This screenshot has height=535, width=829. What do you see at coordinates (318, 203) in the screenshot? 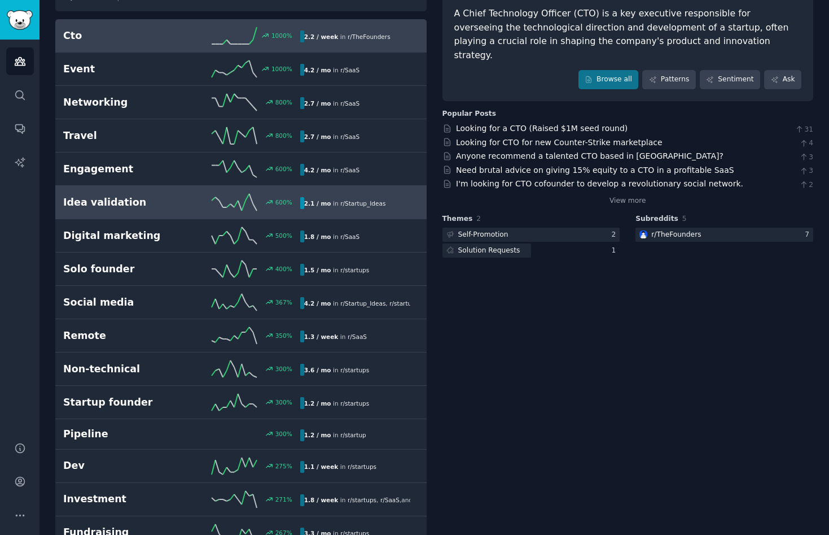
I see `b: 2.1 / mo` at bounding box center [318, 203].